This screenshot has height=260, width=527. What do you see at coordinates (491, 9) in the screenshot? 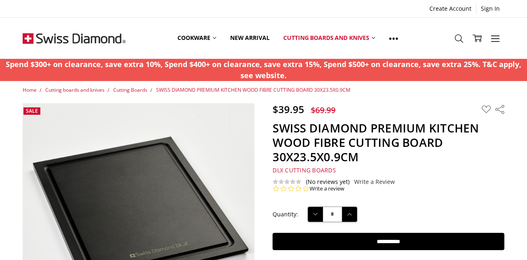
I see `a: Sign In` at bounding box center [491, 9].